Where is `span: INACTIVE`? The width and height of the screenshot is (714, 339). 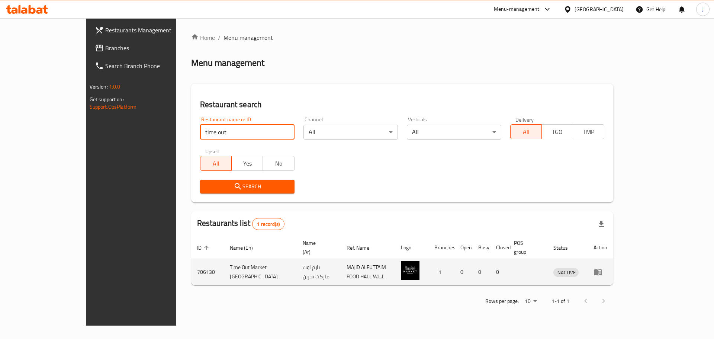
span: INACTIVE is located at coordinates (566, 272).